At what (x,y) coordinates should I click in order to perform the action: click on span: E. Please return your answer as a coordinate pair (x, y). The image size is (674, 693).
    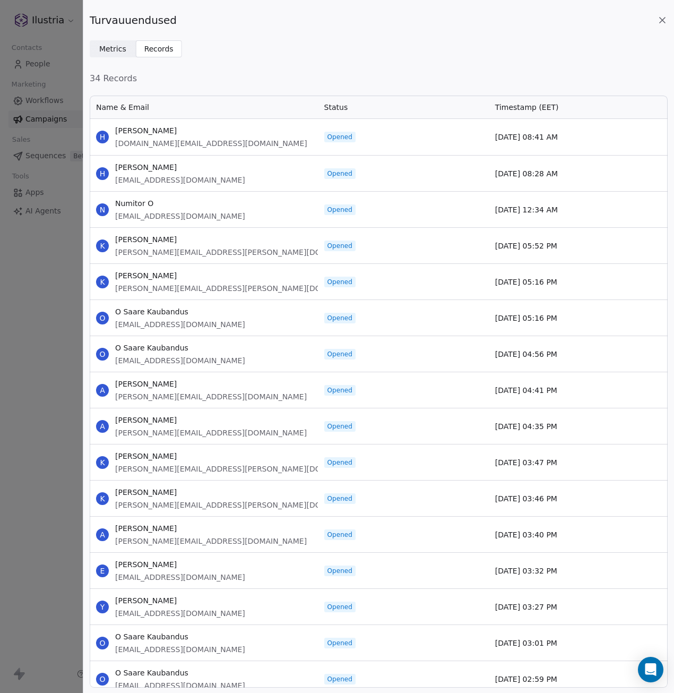
    Looking at the image, I should click on (102, 571).